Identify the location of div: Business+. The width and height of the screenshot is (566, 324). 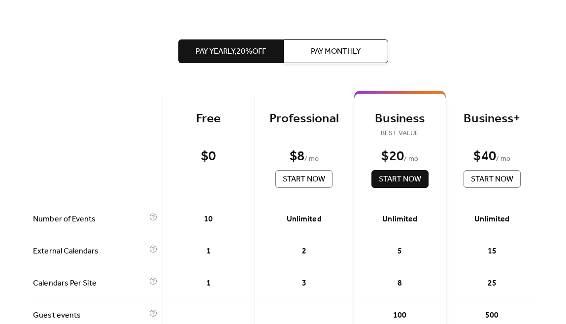
(492, 119).